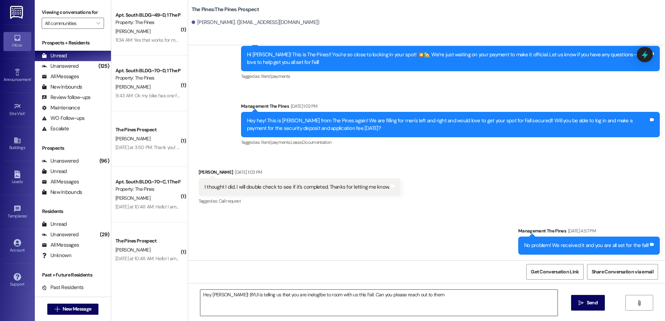  I want to click on a: Inbox, so click(17, 41).